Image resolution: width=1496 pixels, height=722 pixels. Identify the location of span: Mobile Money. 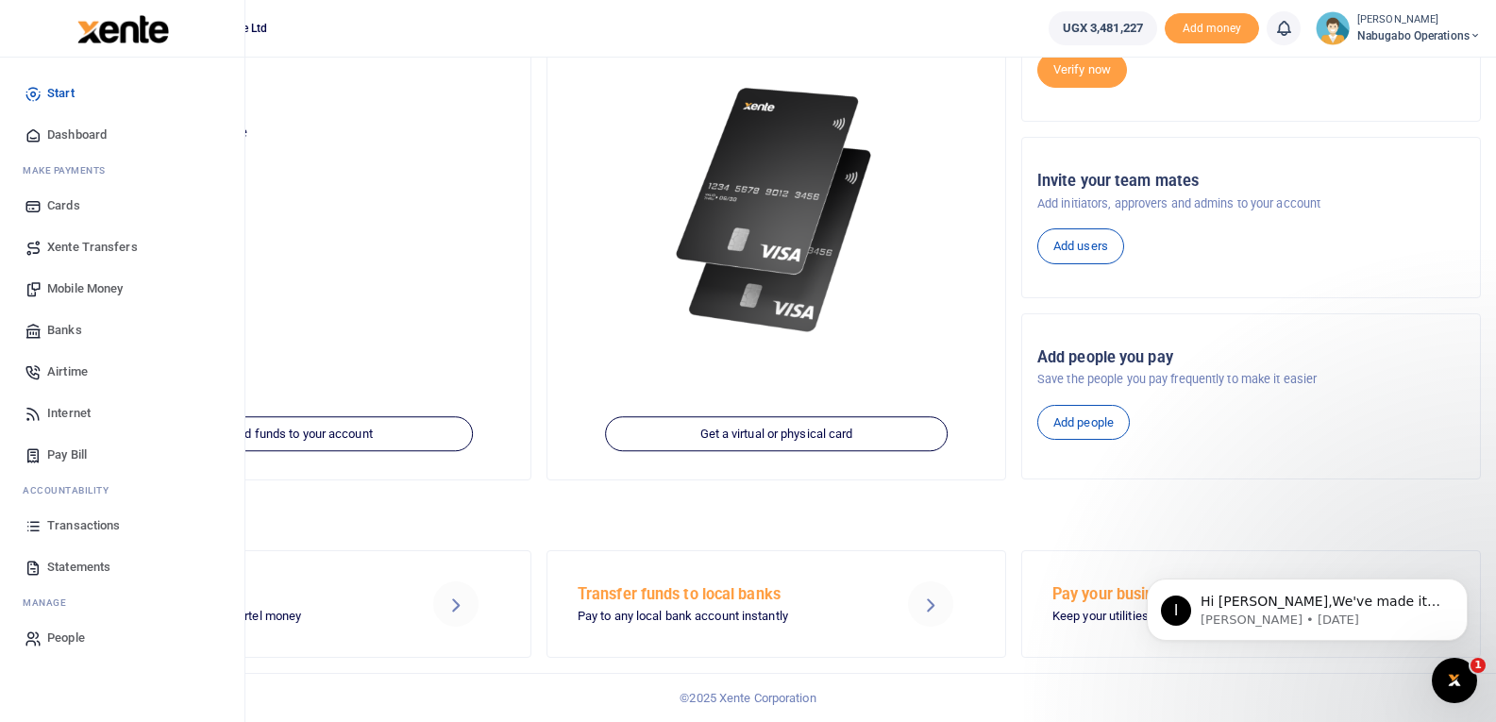
(85, 289).